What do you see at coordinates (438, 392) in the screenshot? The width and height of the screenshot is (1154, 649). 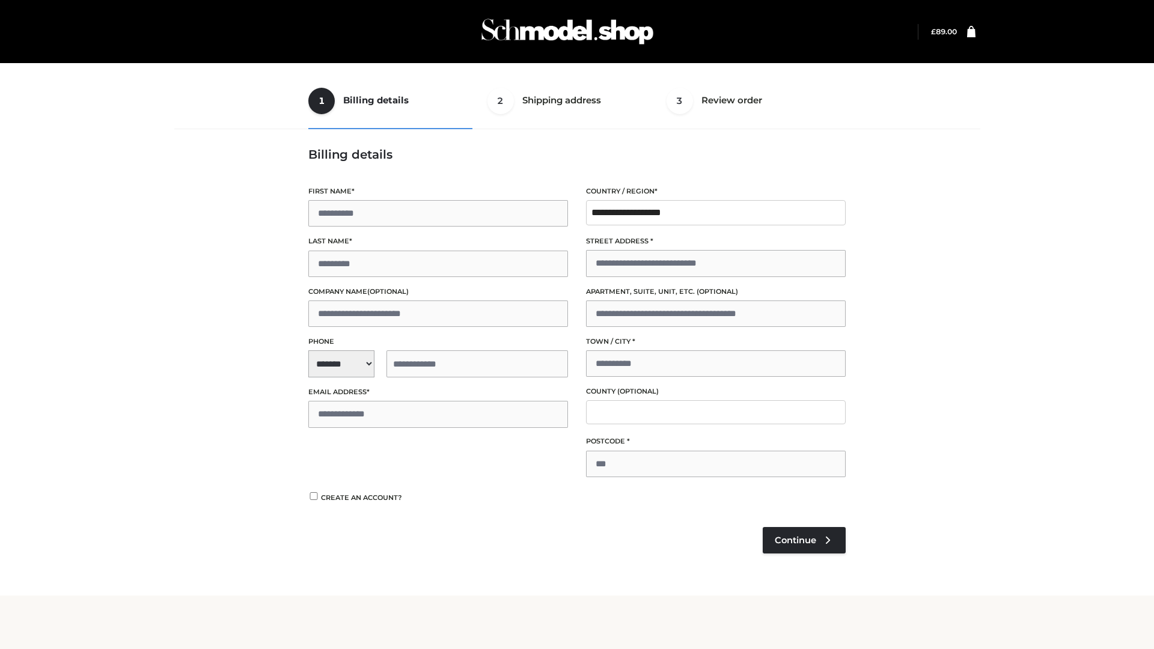 I see `label: Email address` at bounding box center [438, 392].